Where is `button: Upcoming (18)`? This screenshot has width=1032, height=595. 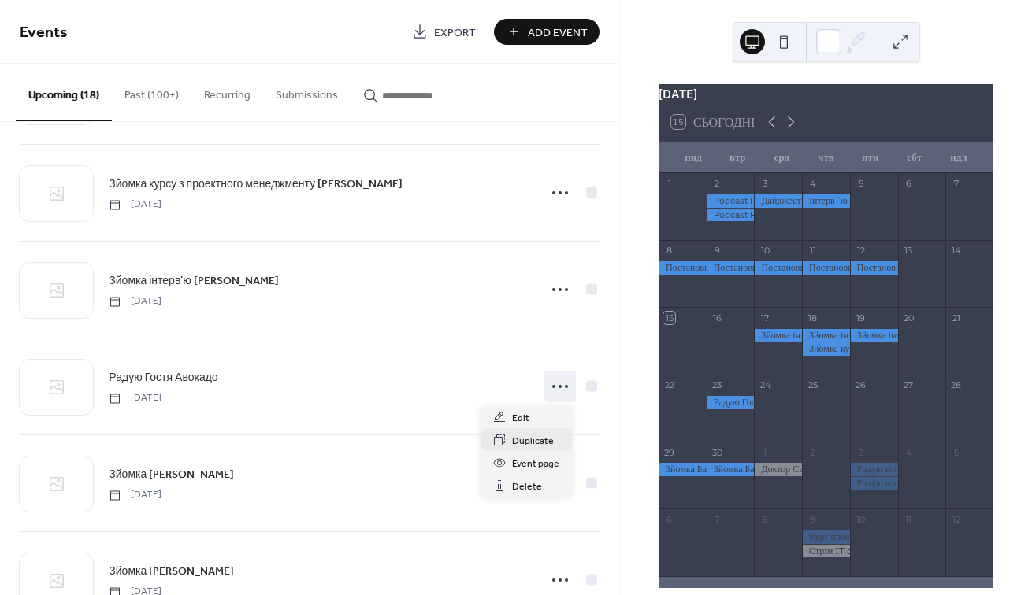 button: Upcoming (18) is located at coordinates (64, 92).